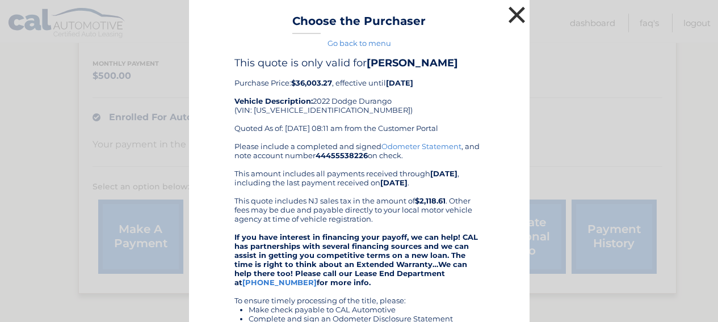  Describe the element at coordinates (342, 156) in the screenshot. I see `b: 44455538226` at that location.